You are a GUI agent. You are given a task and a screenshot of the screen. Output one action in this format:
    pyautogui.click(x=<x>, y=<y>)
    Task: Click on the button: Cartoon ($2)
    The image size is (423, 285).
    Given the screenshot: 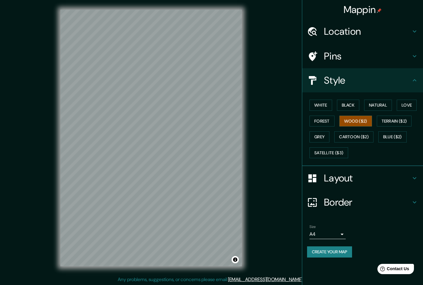 What is the action you would take?
    pyautogui.click(x=354, y=137)
    